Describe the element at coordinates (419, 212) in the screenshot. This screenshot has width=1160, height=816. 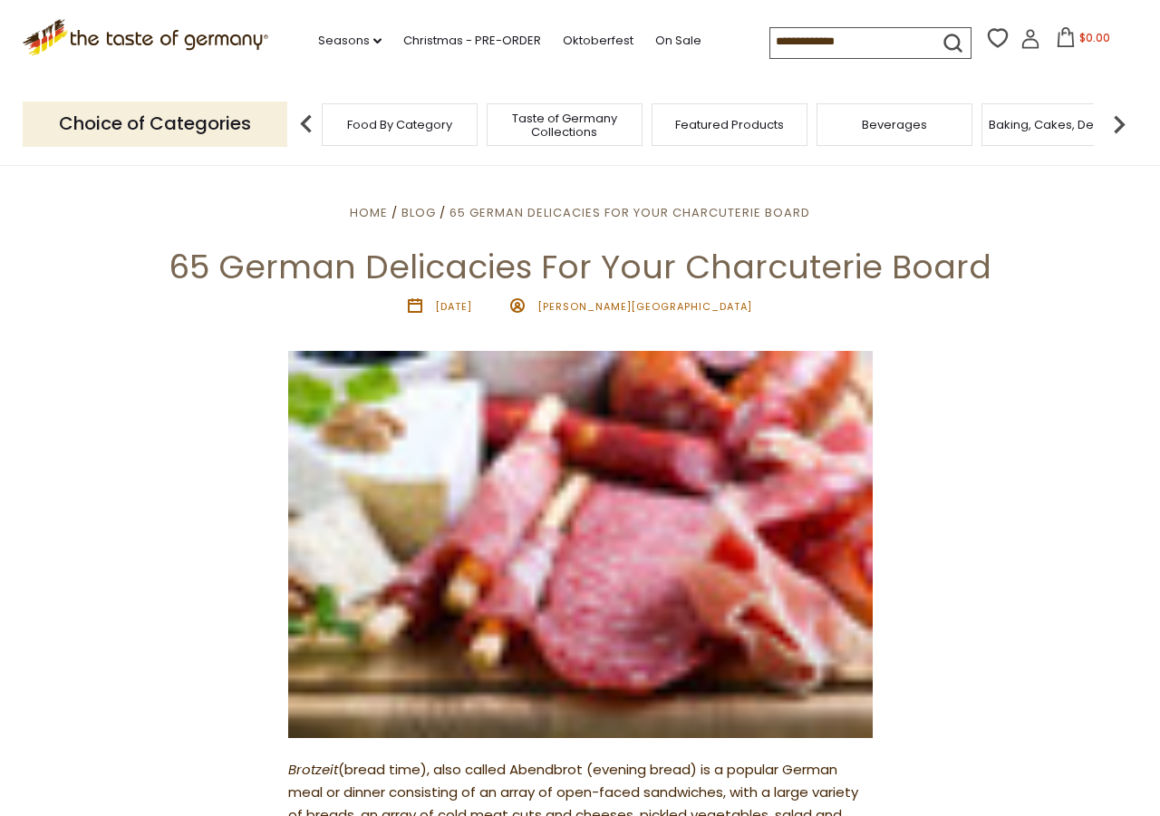
I see `a: Blog` at that location.